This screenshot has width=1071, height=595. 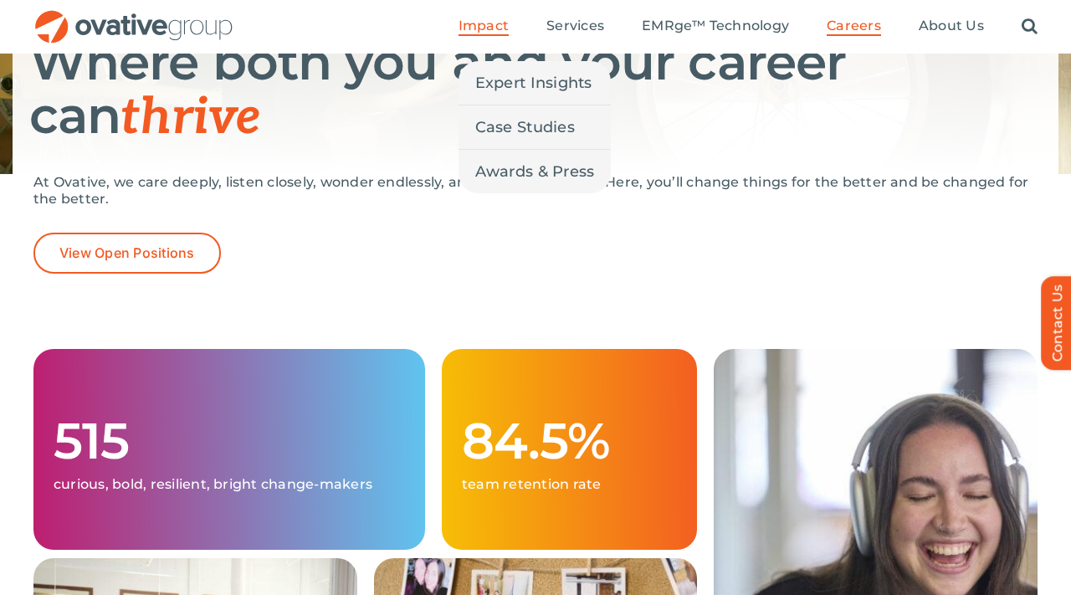 I want to click on span: Expert Insights, so click(x=534, y=83).